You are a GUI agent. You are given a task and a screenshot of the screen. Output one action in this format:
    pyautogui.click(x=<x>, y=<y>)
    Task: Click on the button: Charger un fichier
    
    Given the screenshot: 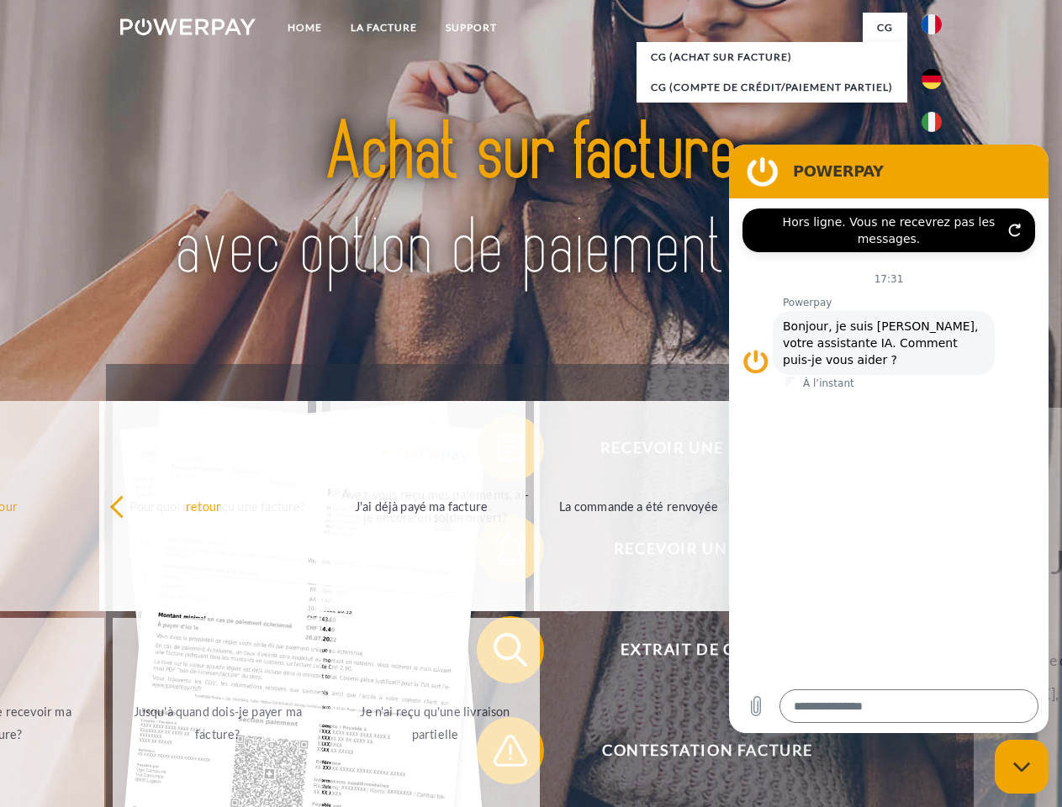 What is the action you would take?
    pyautogui.click(x=27, y=562)
    